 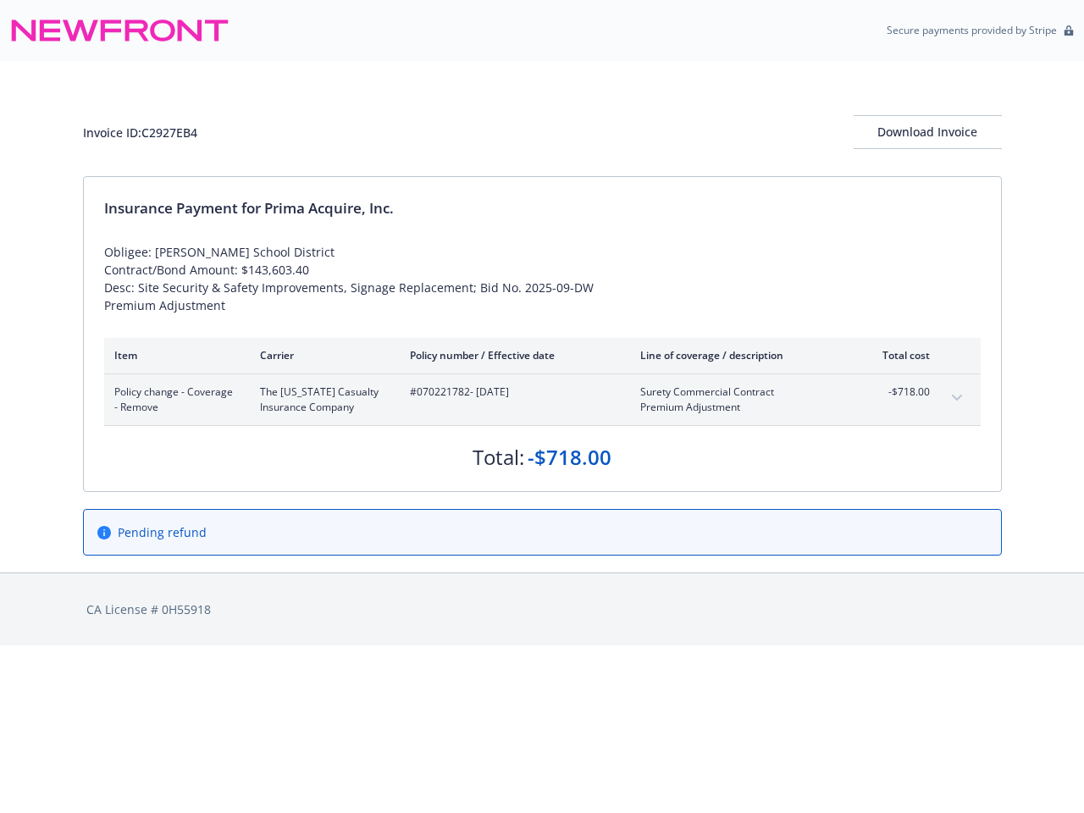 What do you see at coordinates (162, 532) in the screenshot?
I see `span: Pending refund` at bounding box center [162, 532].